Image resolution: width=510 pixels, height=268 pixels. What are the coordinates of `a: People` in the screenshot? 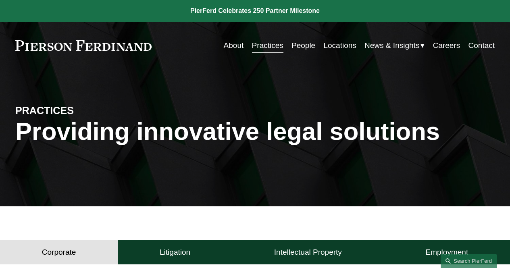 It's located at (303, 46).